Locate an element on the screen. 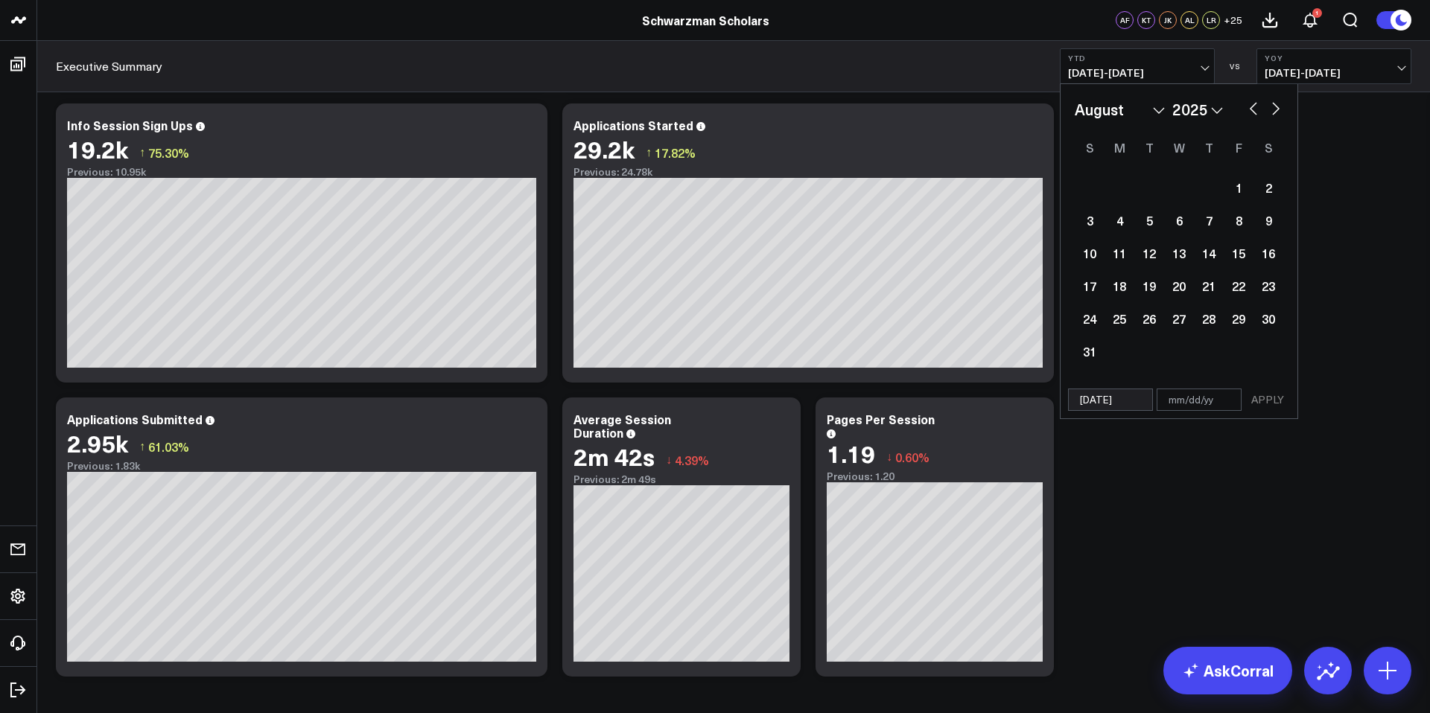 The image size is (1430, 713). div: Tuesday is located at coordinates (1149, 147).